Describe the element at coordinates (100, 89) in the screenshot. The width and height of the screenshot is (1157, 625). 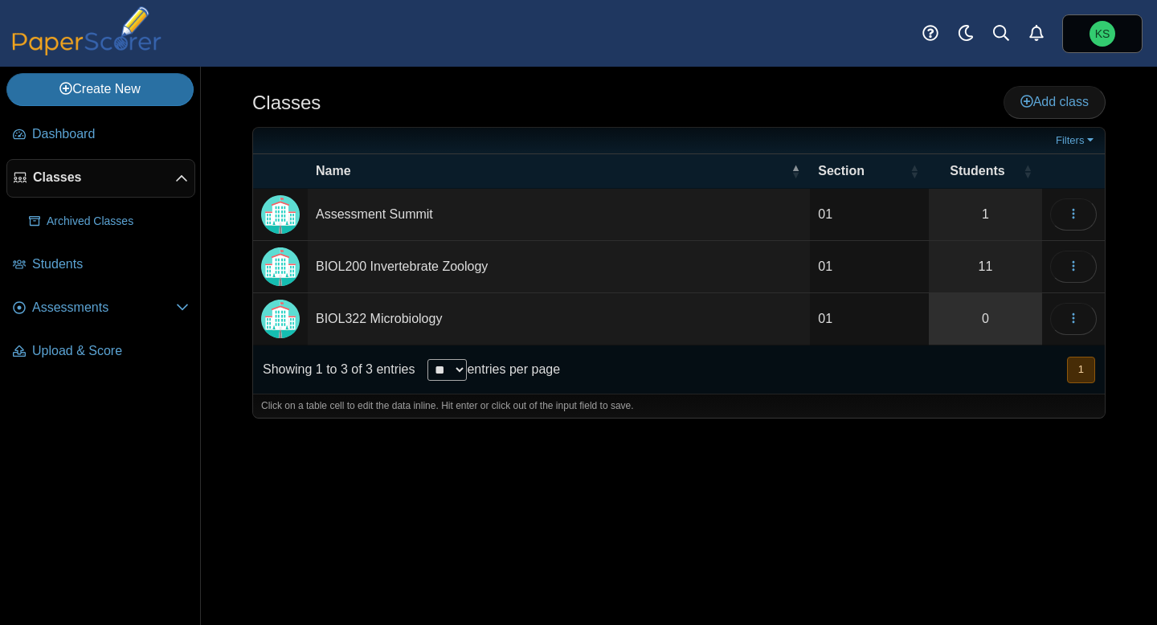
I see `a: Create New` at that location.